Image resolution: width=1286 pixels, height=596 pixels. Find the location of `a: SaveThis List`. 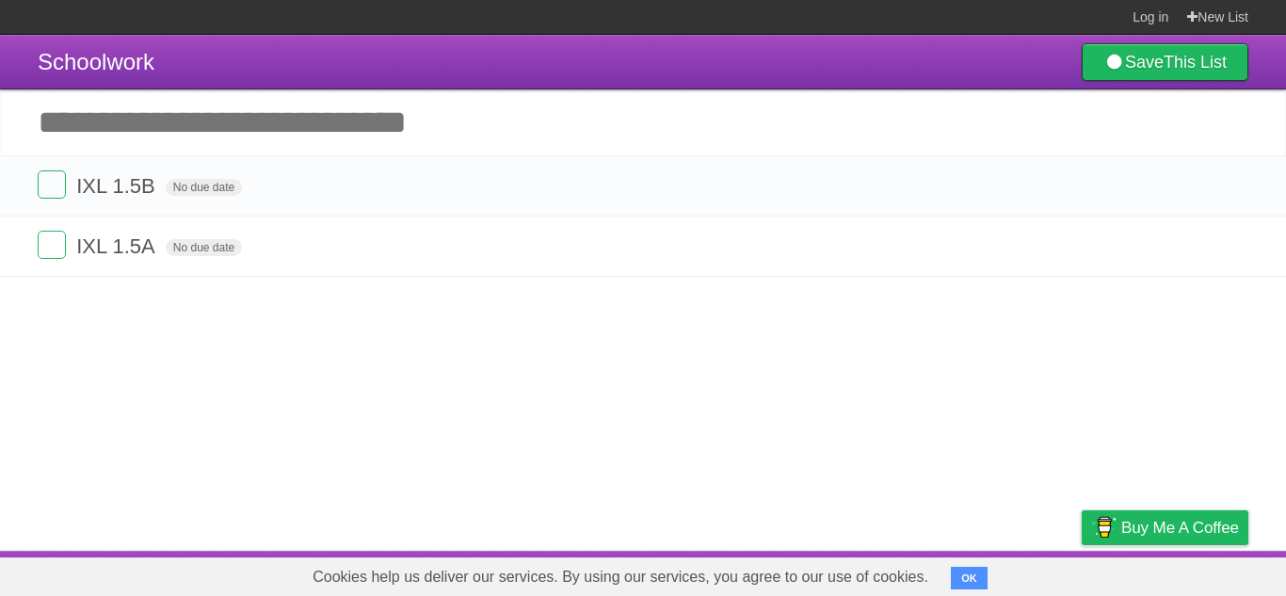

a: SaveThis List is located at coordinates (1164, 62).